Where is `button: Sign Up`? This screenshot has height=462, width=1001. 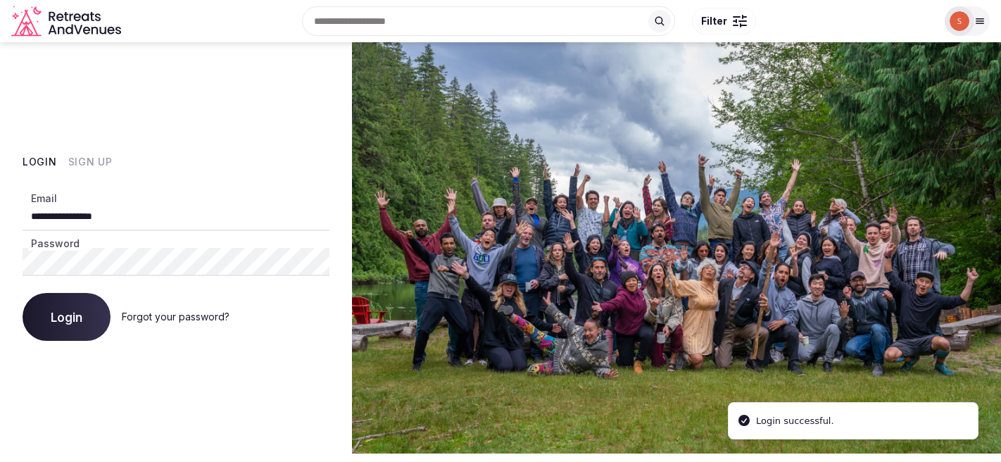
button: Sign Up is located at coordinates (90, 162).